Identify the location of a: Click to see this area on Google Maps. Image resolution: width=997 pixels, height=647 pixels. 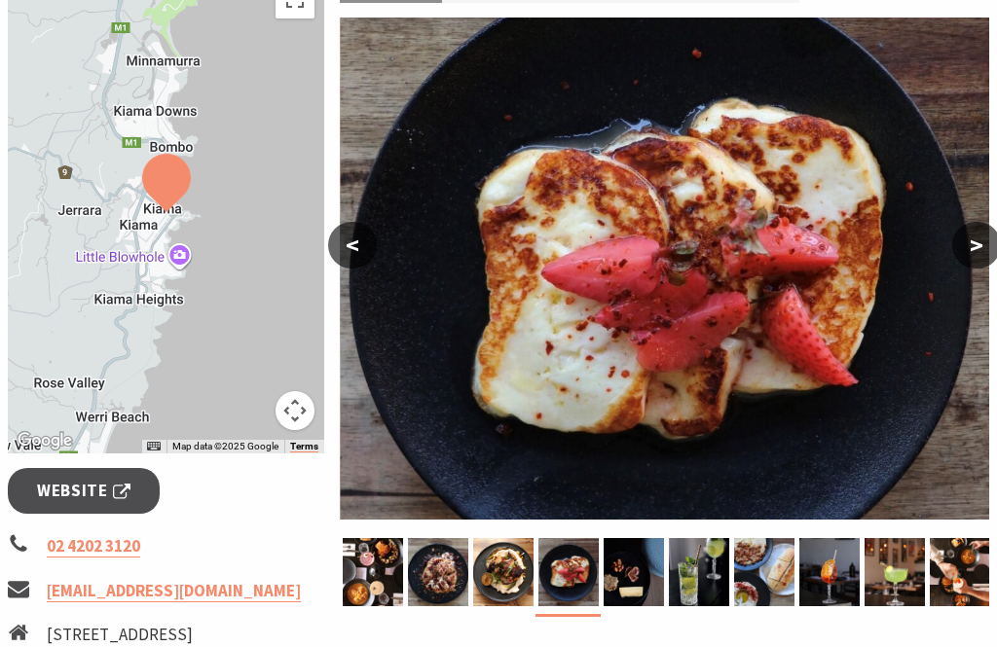
(45, 441).